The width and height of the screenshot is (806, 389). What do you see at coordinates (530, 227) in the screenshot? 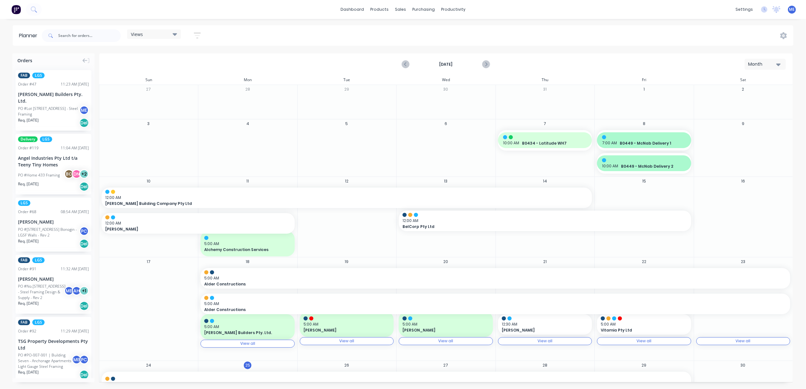
I see `span: BelCorp Pty Ltd` at bounding box center [530, 227].